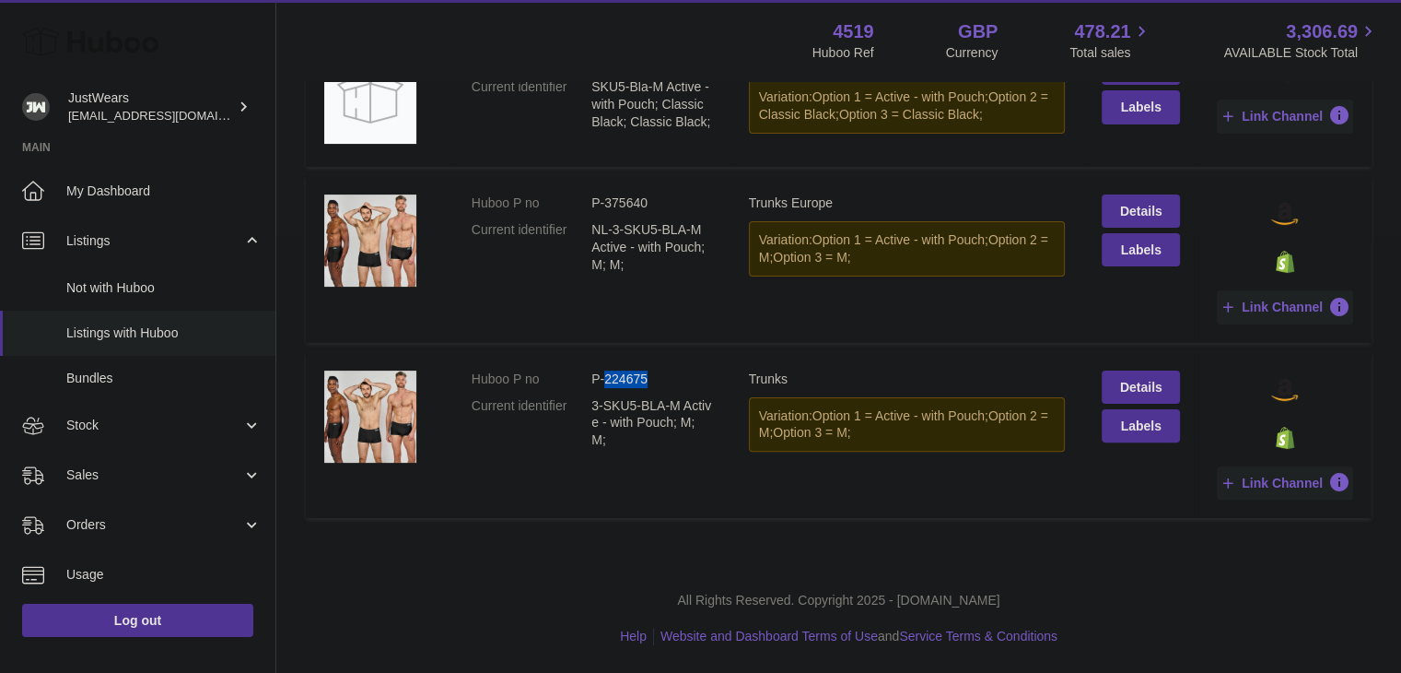  What do you see at coordinates (164, 574) in the screenshot?
I see `span: Usage` at bounding box center [164, 574].